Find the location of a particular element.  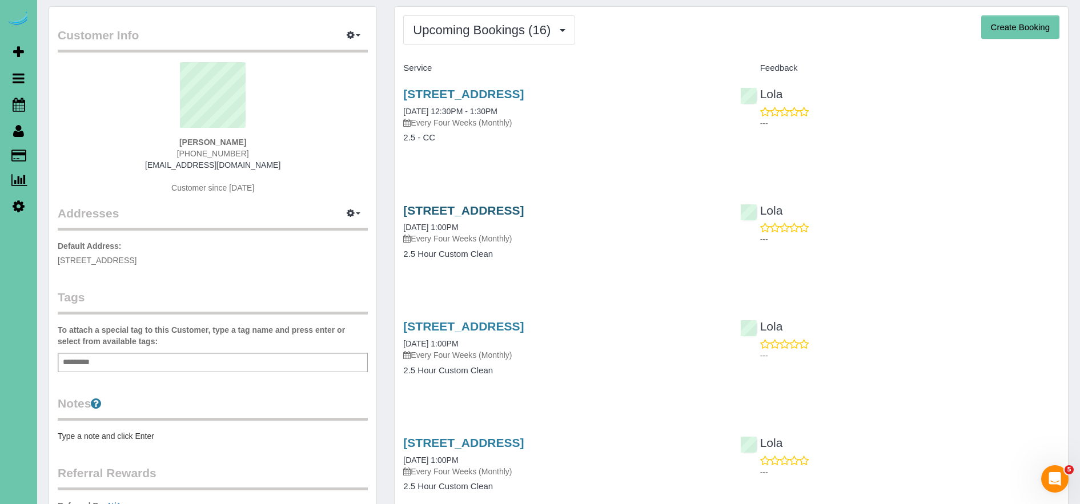

span: Upcoming Bookings (16) is located at coordinates (484, 30).